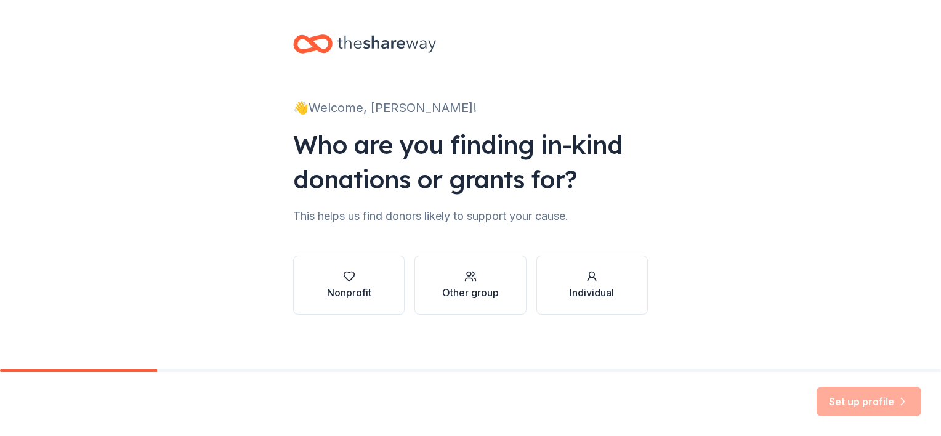 This screenshot has width=941, height=436. What do you see at coordinates (470, 216) in the screenshot?
I see `div: This helps us find donors likely to support your cause.` at bounding box center [470, 216].